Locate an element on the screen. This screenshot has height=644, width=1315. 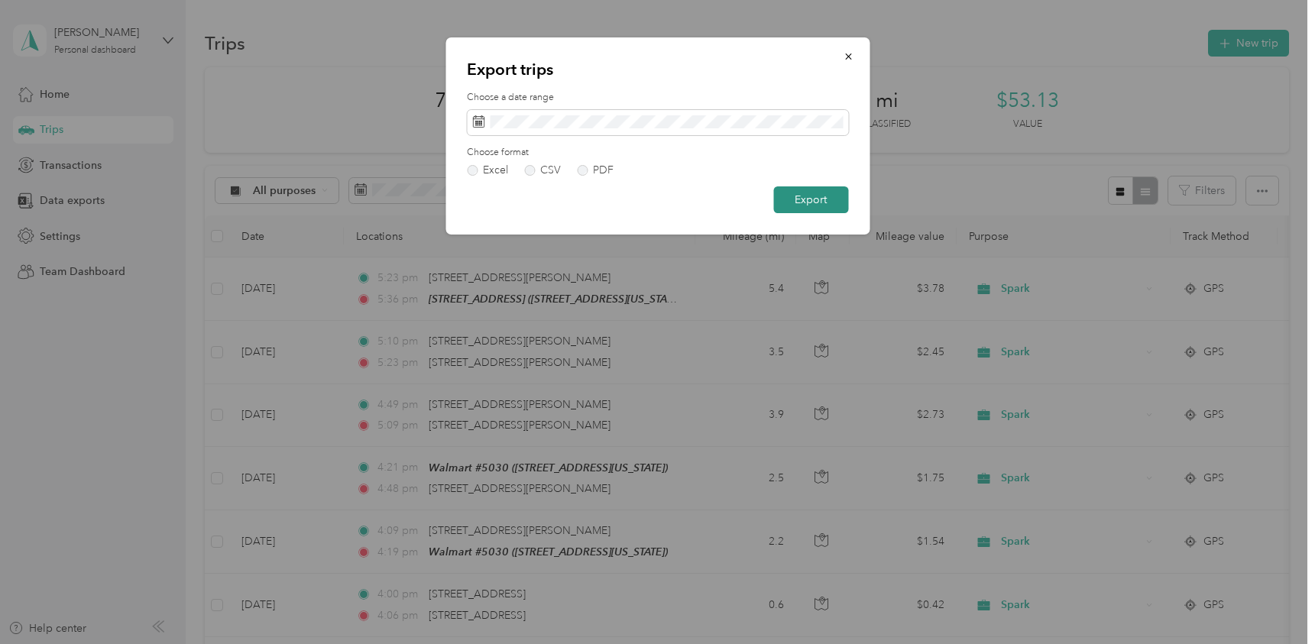
button: Export is located at coordinates (811, 199).